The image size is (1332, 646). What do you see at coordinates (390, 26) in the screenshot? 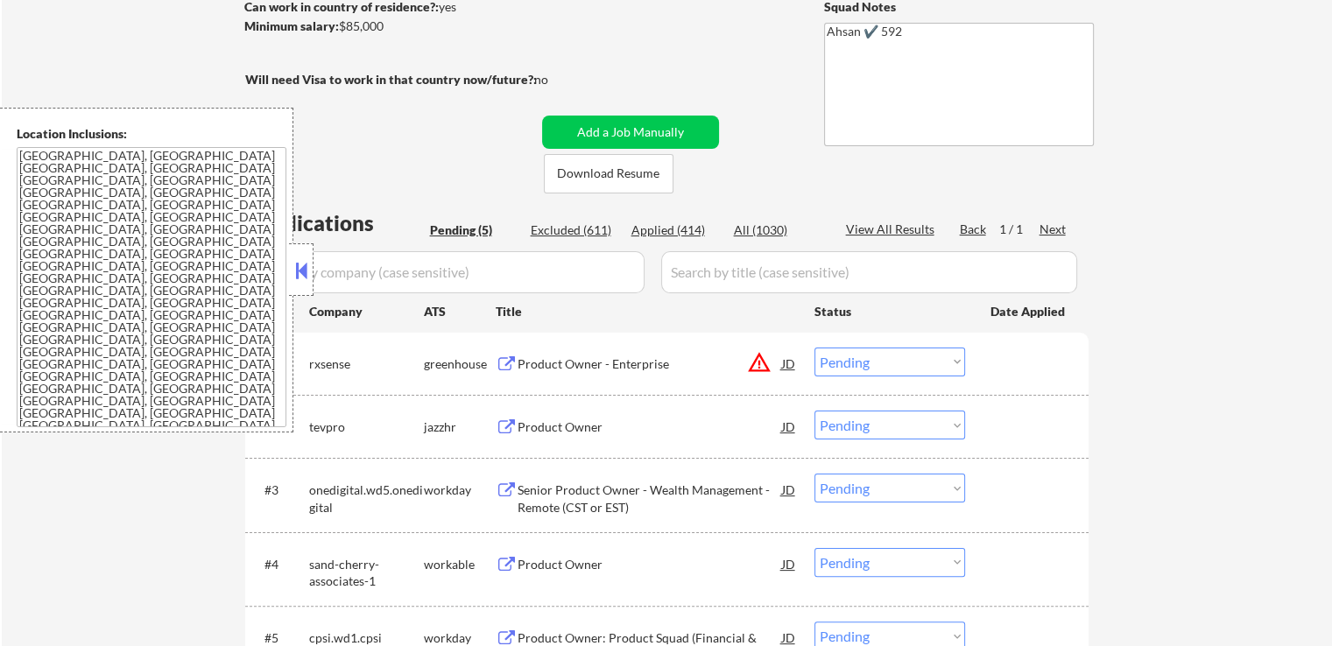
I see `div: $85,000` at bounding box center [390, 26].